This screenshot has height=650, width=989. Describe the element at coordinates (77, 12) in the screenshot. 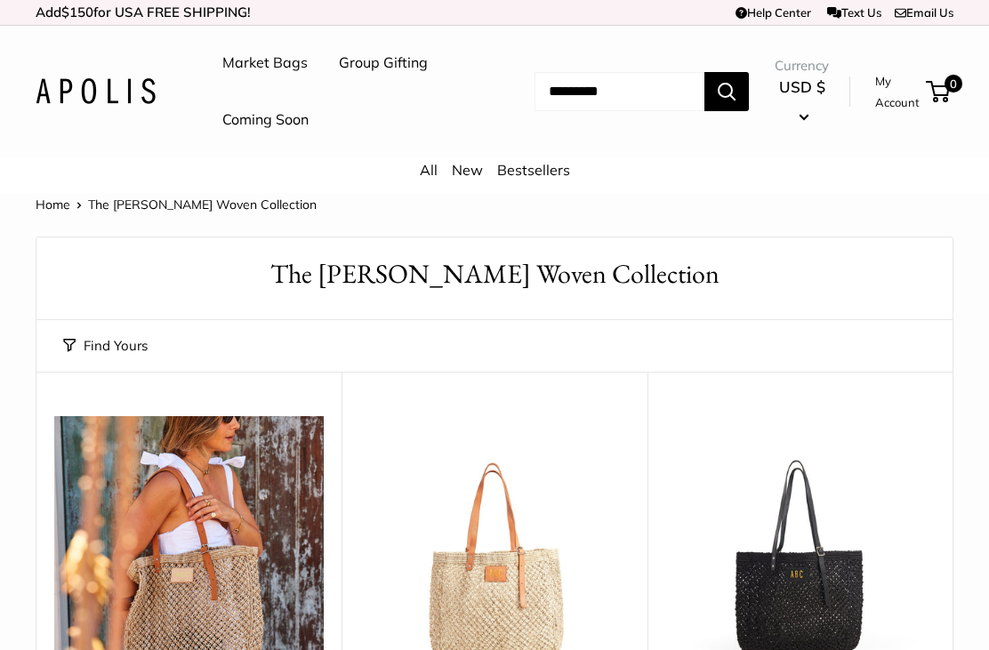

I see `span: $150` at that location.